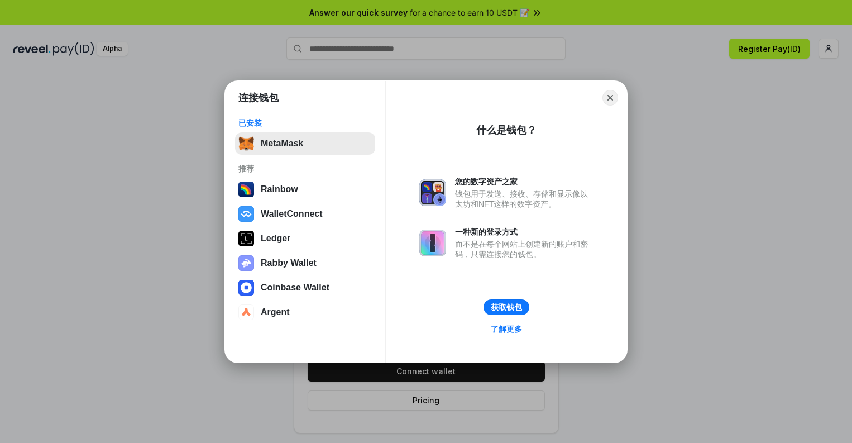 The width and height of the screenshot is (852, 443). Describe the element at coordinates (305, 312) in the screenshot. I see `button: Argent` at that location.